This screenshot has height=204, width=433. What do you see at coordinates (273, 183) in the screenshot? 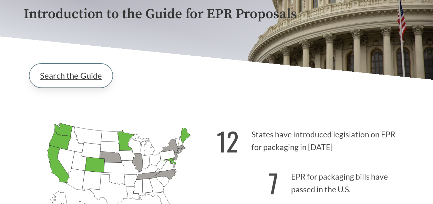
I see `strong: 7` at bounding box center [273, 183].